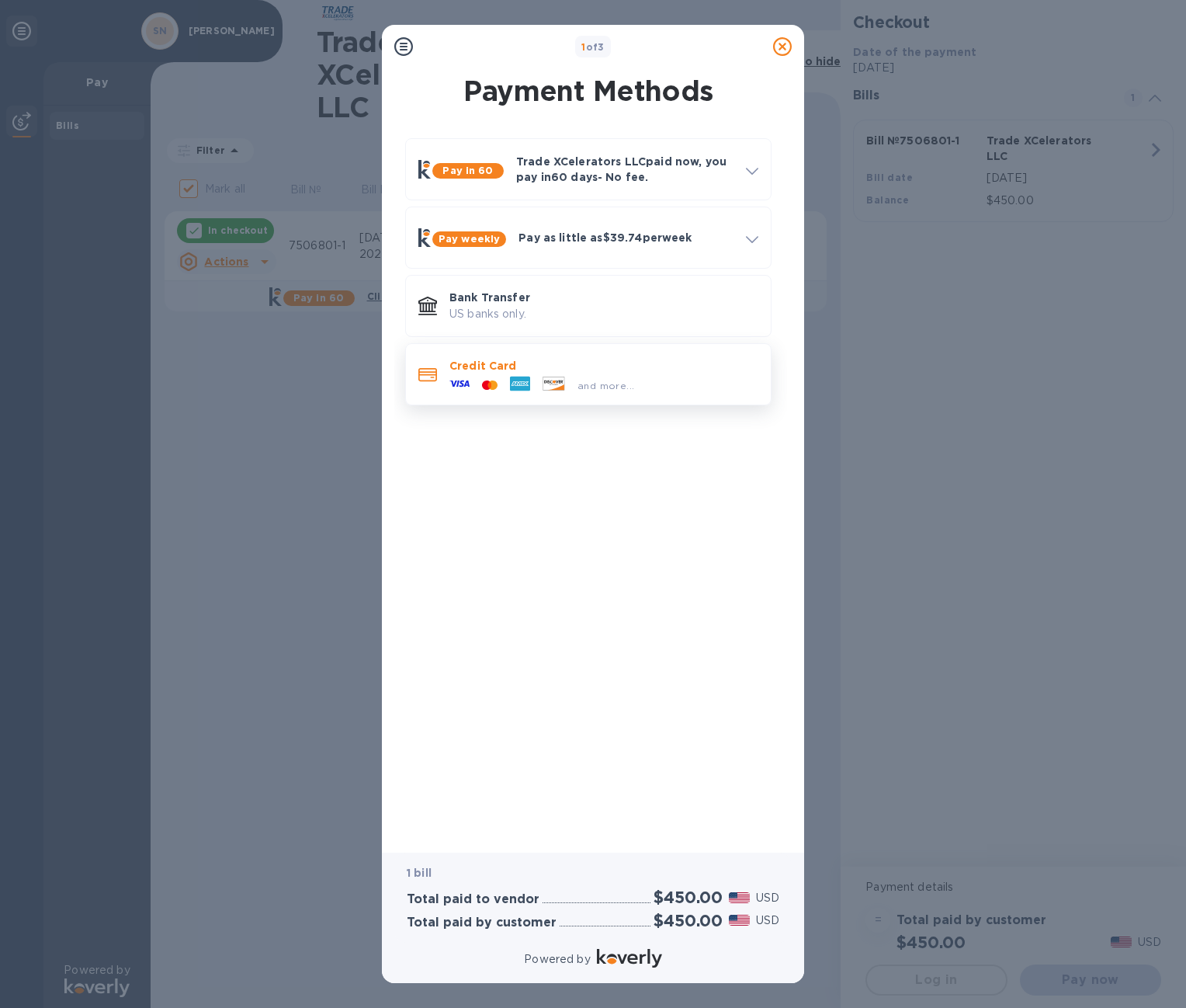 This screenshot has width=1186, height=1008. Describe the element at coordinates (583, 46) in the screenshot. I see `span: 1` at that location.